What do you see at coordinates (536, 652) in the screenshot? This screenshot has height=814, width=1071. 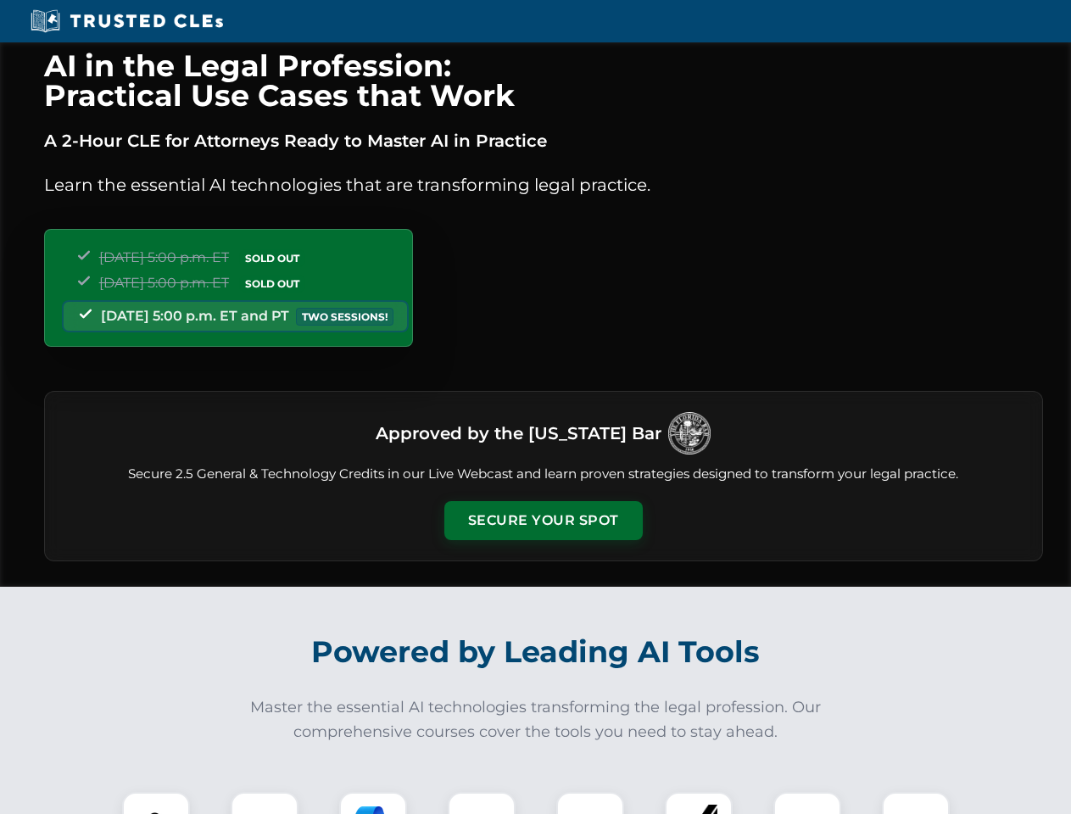 I see `h2: Powered by Leading AI Tools` at bounding box center [536, 652].